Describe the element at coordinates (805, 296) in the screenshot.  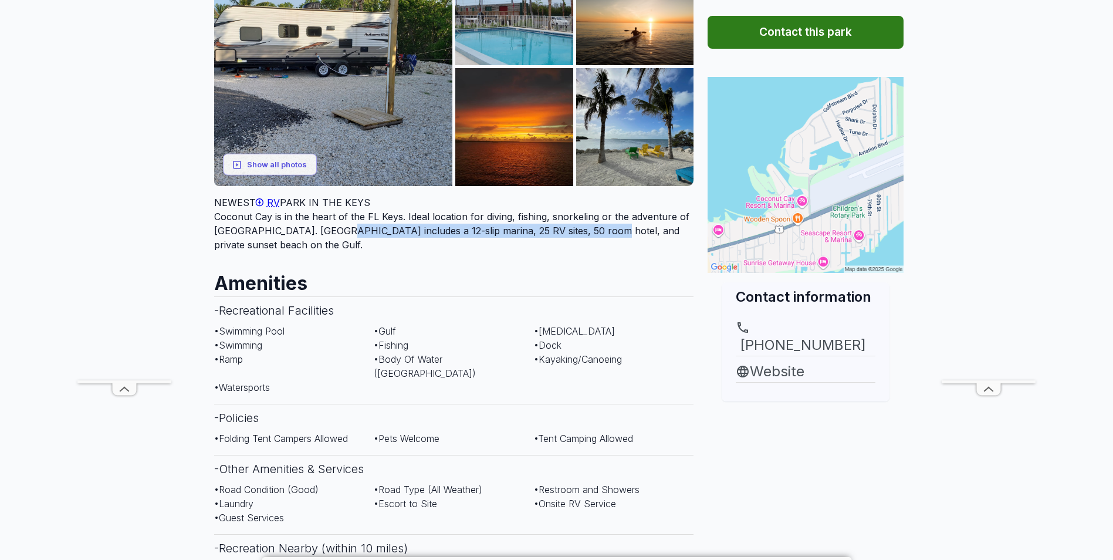
I see `h2: Contact information` at that location.